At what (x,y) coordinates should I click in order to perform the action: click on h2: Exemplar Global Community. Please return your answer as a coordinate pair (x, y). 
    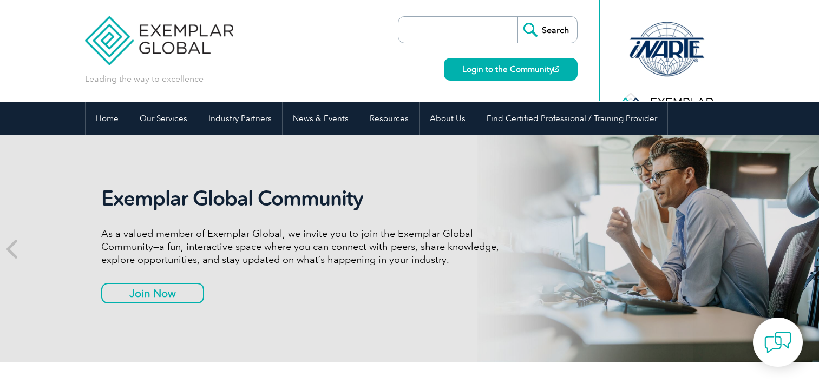
    Looking at the image, I should click on (304, 199).